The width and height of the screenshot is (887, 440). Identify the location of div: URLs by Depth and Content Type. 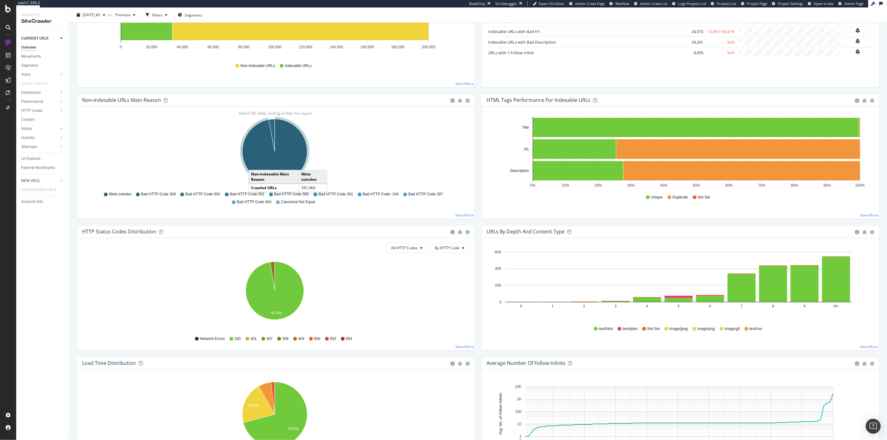
(526, 232).